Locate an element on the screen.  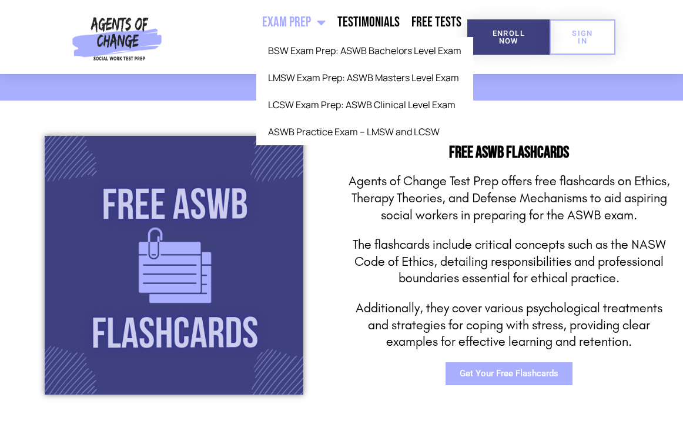
a: LCSW Exam Prep: ASWB Clinical Level Exam is located at coordinates (365, 105).